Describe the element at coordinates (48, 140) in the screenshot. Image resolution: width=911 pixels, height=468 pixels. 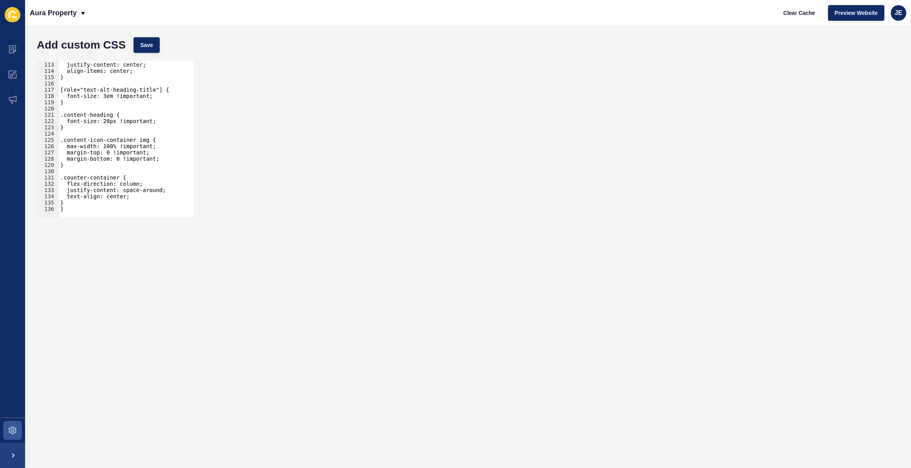
I see `div: 125` at that location.